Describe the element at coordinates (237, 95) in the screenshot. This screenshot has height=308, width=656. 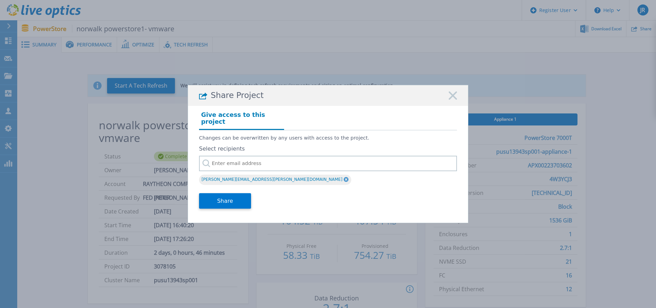
I see `span: Share Project` at that location.